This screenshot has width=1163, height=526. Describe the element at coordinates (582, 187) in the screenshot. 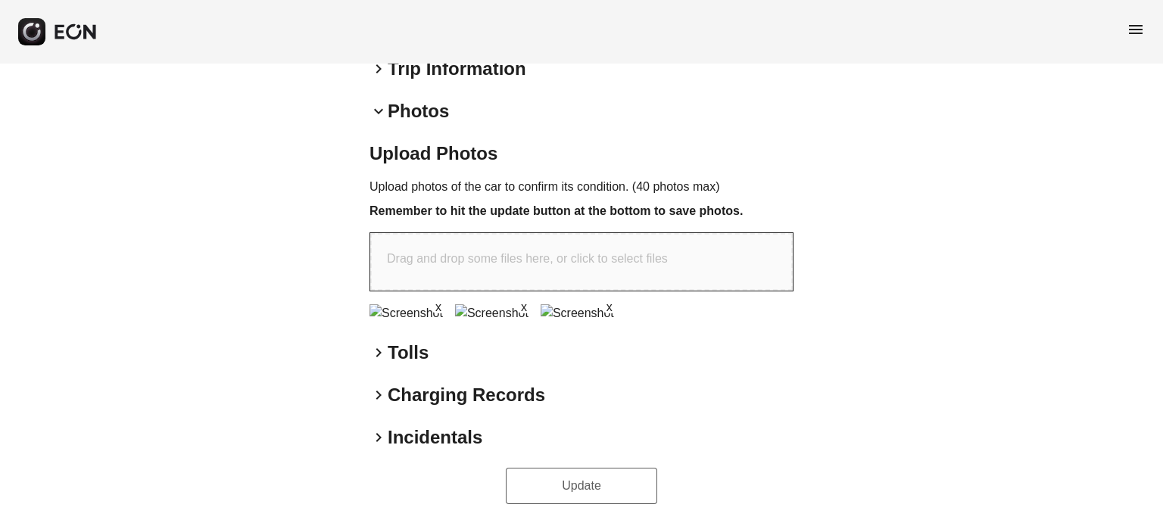

I see `p: Upload photos of the car to confirm its condition. (40 photos max)` at that location.